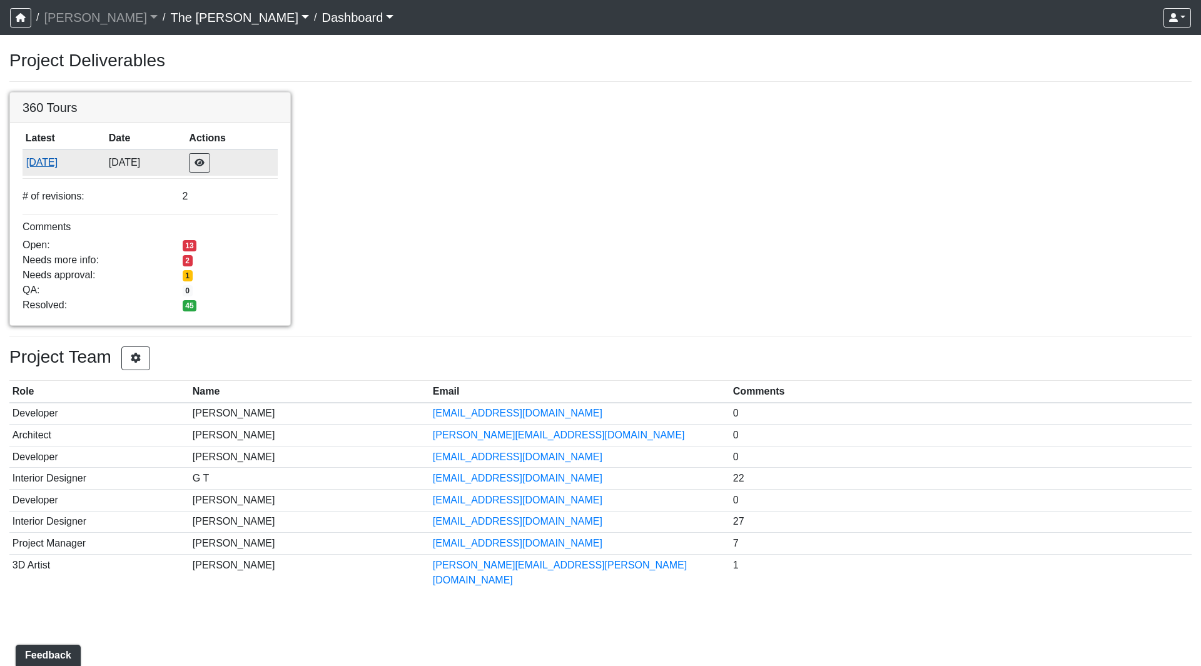 Image resolution: width=1201 pixels, height=666 pixels. I want to click on td: Project Manager, so click(99, 543).